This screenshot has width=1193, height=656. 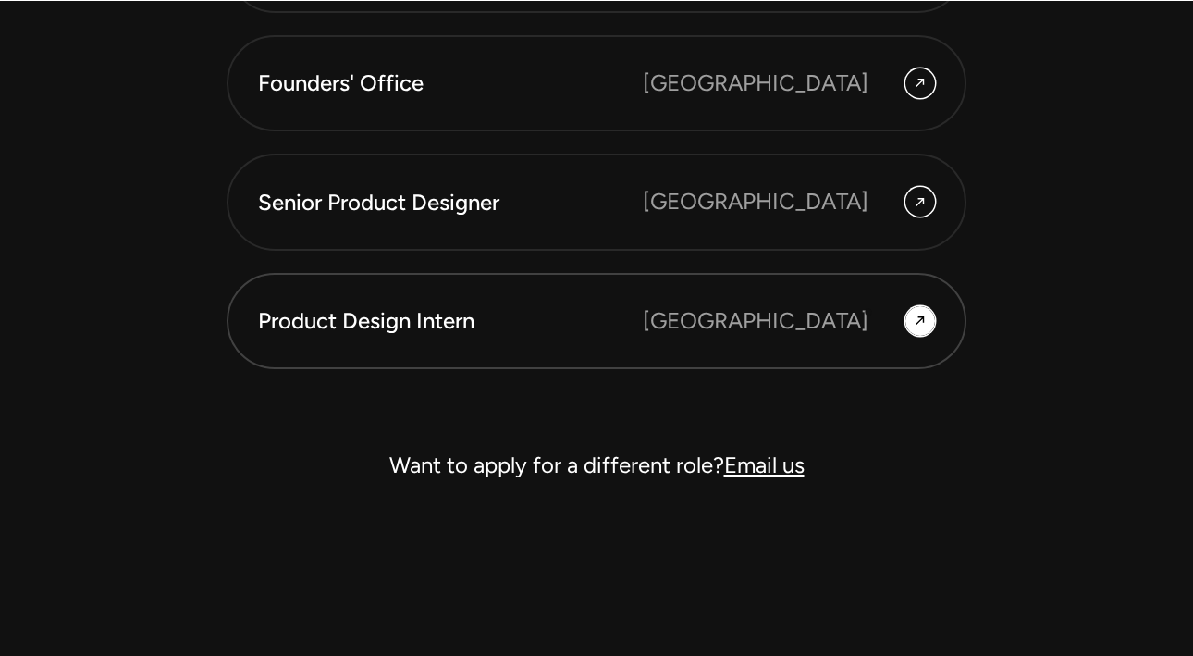 I want to click on div: Want to apply for a different role?, so click(x=596, y=465).